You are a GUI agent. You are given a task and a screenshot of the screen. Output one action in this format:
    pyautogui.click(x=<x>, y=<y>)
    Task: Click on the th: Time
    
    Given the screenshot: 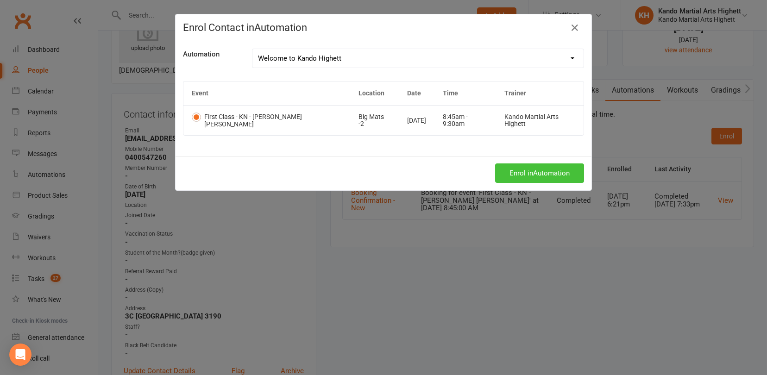 What is the action you would take?
    pyautogui.click(x=465, y=93)
    